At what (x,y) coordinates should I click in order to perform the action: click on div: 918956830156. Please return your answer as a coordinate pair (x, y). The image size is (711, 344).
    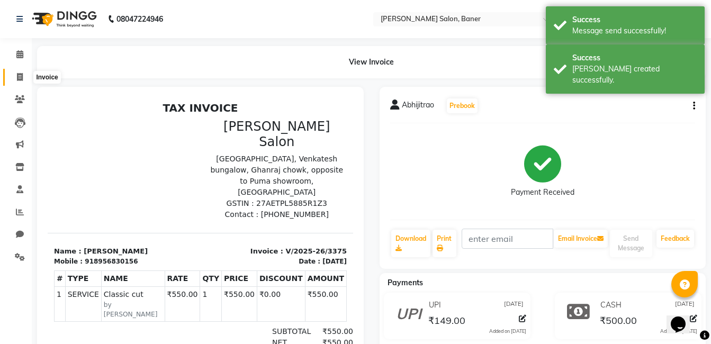
    Looking at the image, I should click on (63, 164).